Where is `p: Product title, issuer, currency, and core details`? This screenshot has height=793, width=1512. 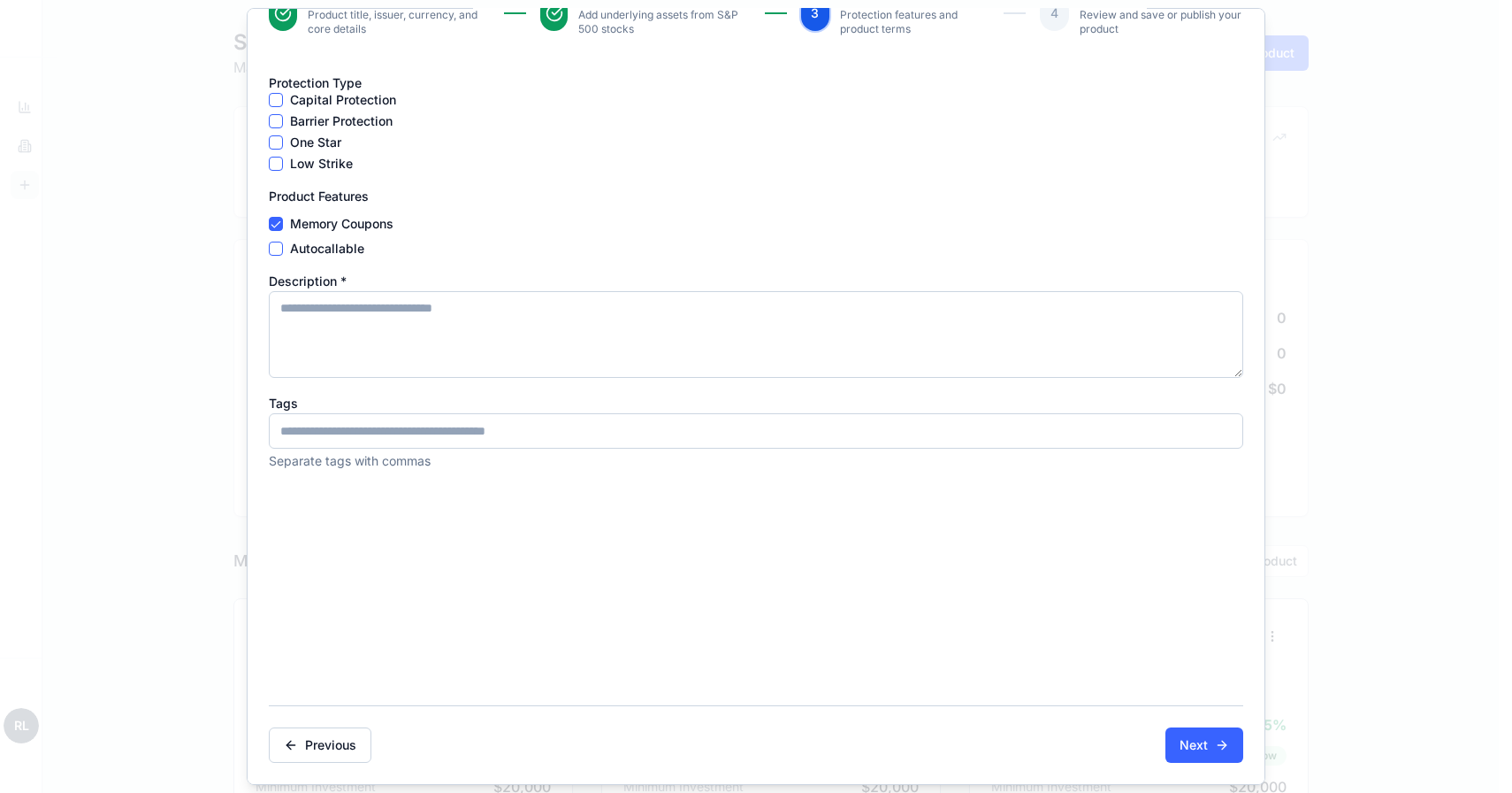
p: Product title, issuer, currency, and core details is located at coordinates (399, 22).